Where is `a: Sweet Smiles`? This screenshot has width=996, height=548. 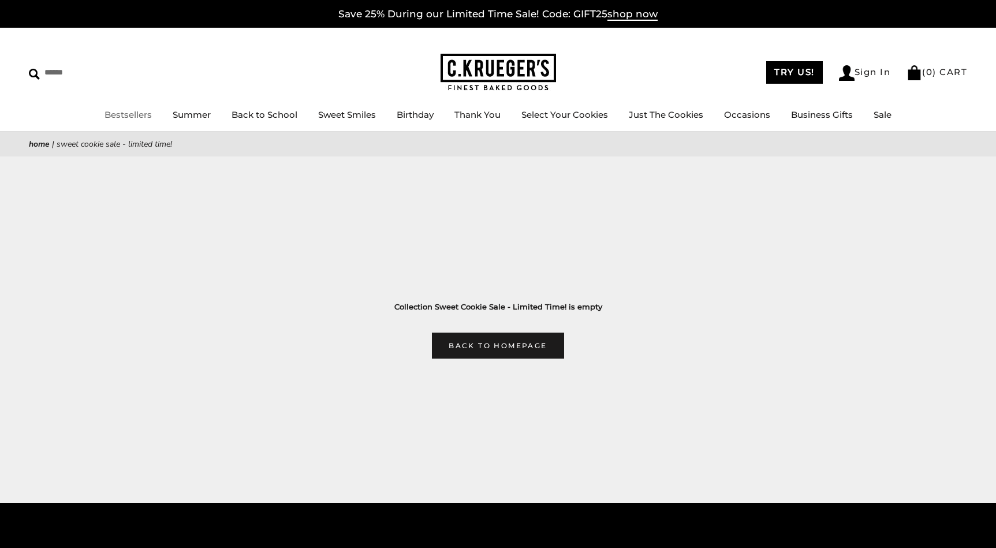 a: Sweet Smiles is located at coordinates (347, 114).